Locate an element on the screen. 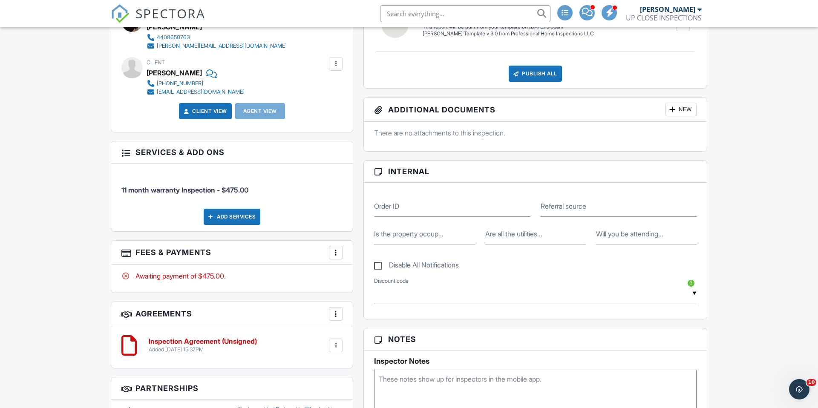 The height and width of the screenshot is (408, 818). li: Service: 11 month warranty Inspection is located at coordinates (232, 186).